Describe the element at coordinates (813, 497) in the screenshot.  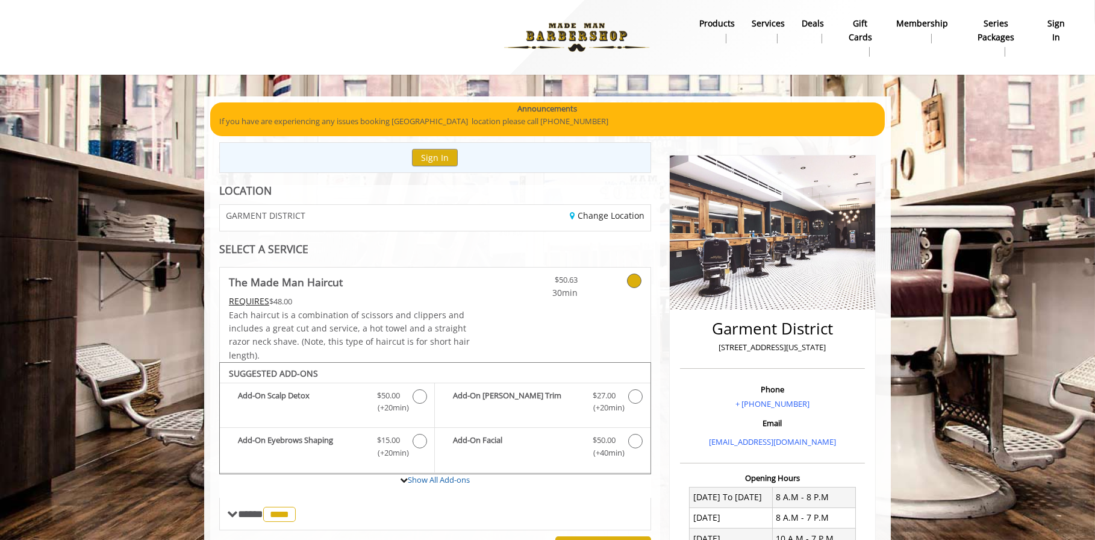
I see `td: 8 A.M - 8 P.M` at that location.